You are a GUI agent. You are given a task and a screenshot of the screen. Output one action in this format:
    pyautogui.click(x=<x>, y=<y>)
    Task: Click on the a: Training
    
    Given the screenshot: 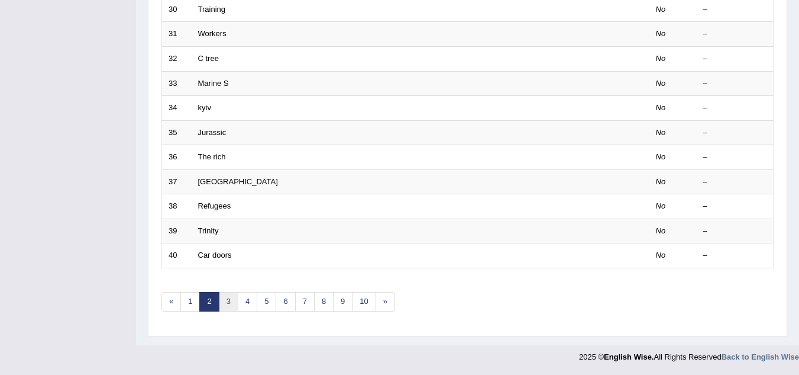 What is the action you would take?
    pyautogui.click(x=212, y=9)
    